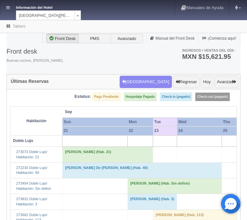  Describe the element at coordinates (107, 112) in the screenshot. I see `span: Sep` at that location.